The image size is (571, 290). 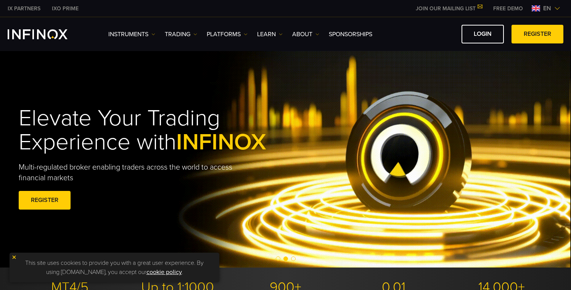 I want to click on p: Multi-regulated broker enabling traders across the world to access financial markets, so click(x=132, y=173).